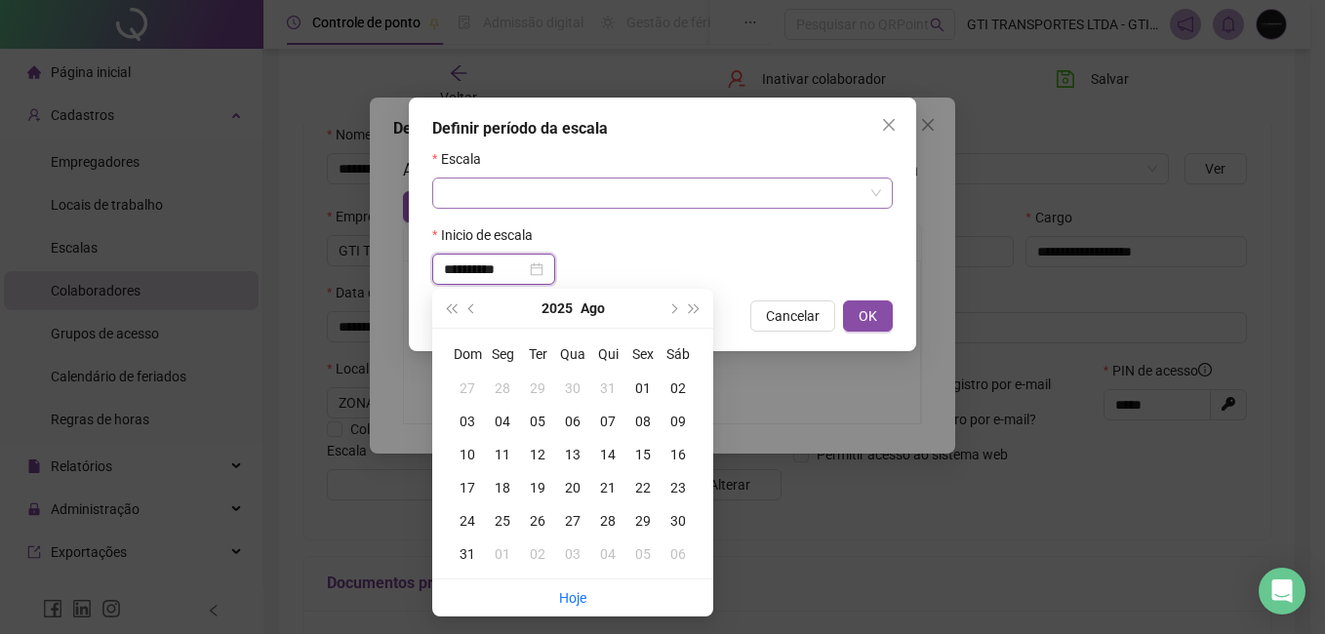 The width and height of the screenshot is (1325, 634). Describe the element at coordinates (678, 455) in the screenshot. I see `div: 16` at that location.